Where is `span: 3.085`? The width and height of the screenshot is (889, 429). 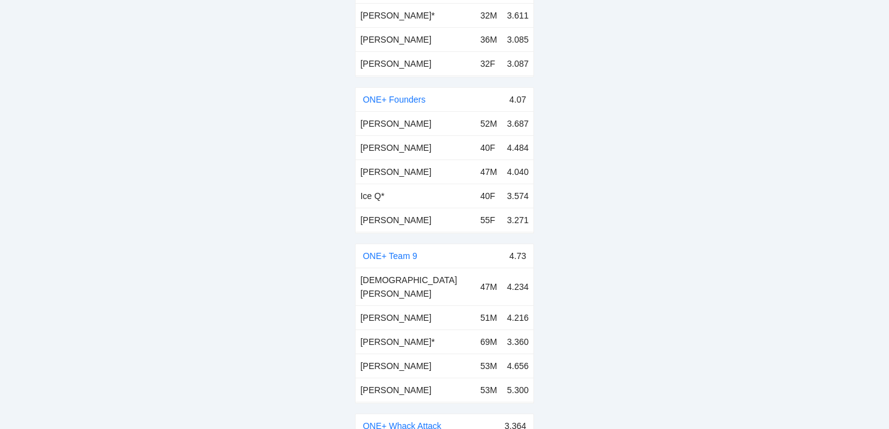 span: 3.085 is located at coordinates (518, 40).